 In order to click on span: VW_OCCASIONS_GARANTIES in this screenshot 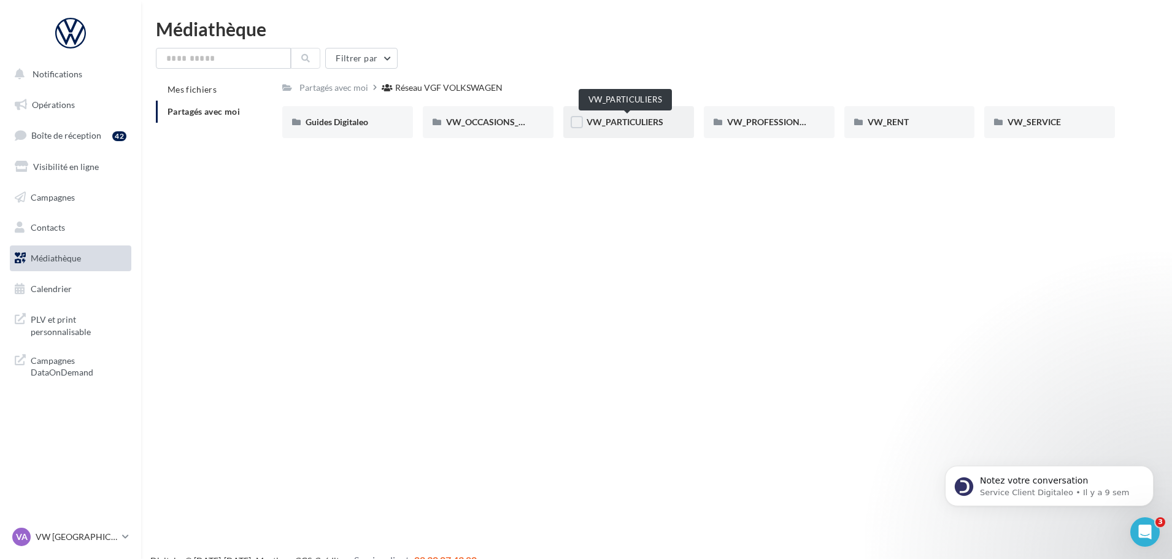, I will do `click(506, 121)`.